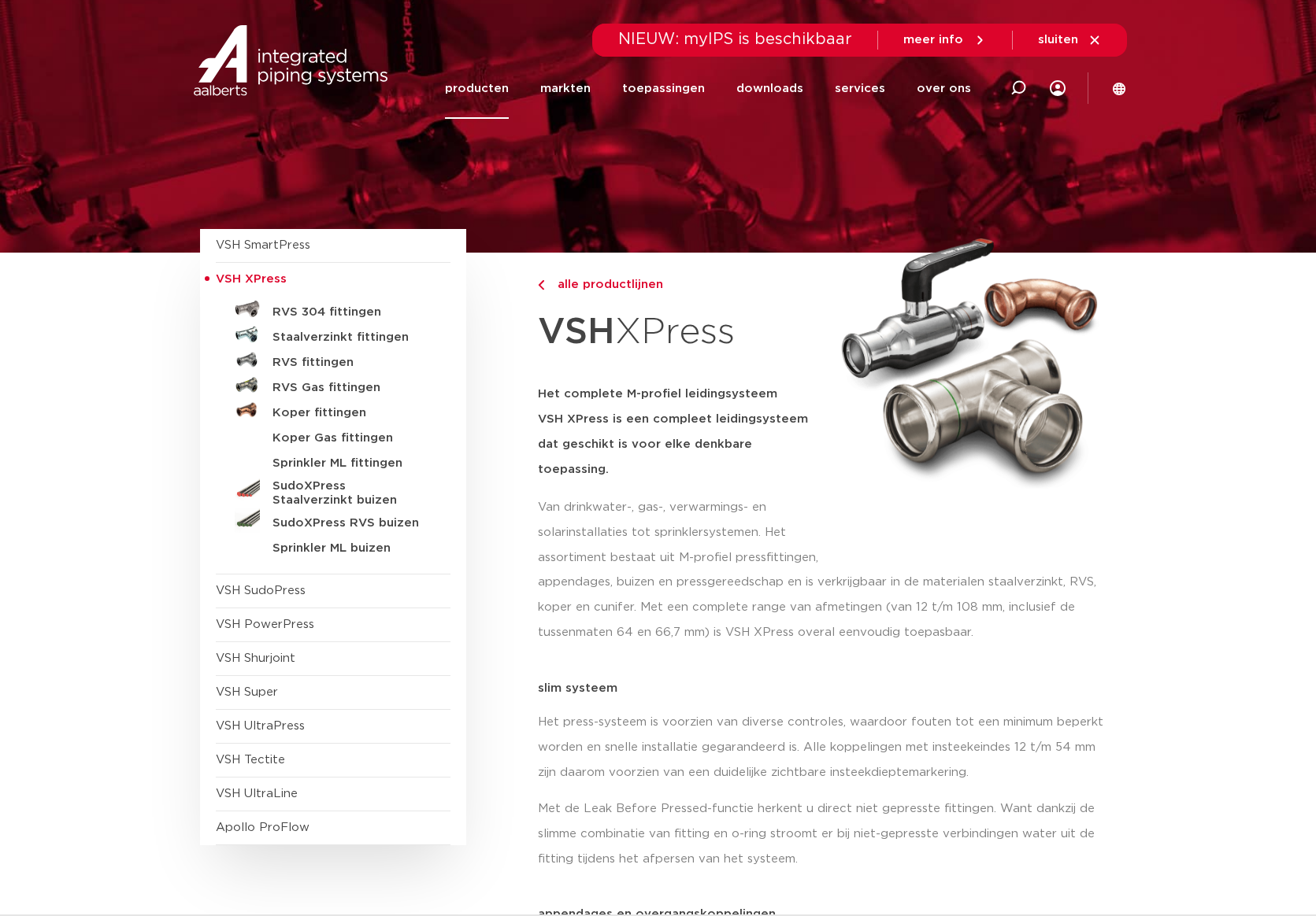 This screenshot has width=1316, height=916. Describe the element at coordinates (351, 493) in the screenshot. I see `h5: SudoXPress Staalverzinkt buizen` at that location.